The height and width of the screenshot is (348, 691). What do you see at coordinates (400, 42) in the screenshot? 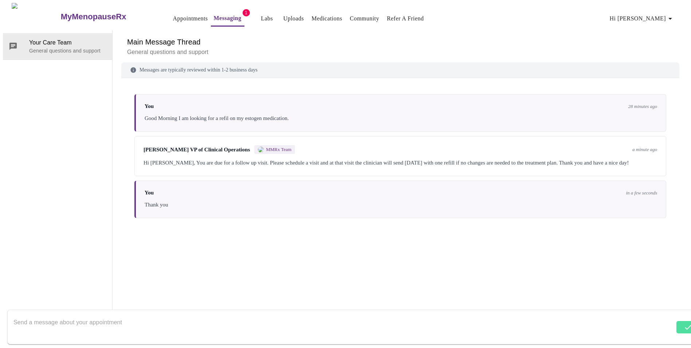
I see `h6: Main Message Thread` at bounding box center [400, 42].